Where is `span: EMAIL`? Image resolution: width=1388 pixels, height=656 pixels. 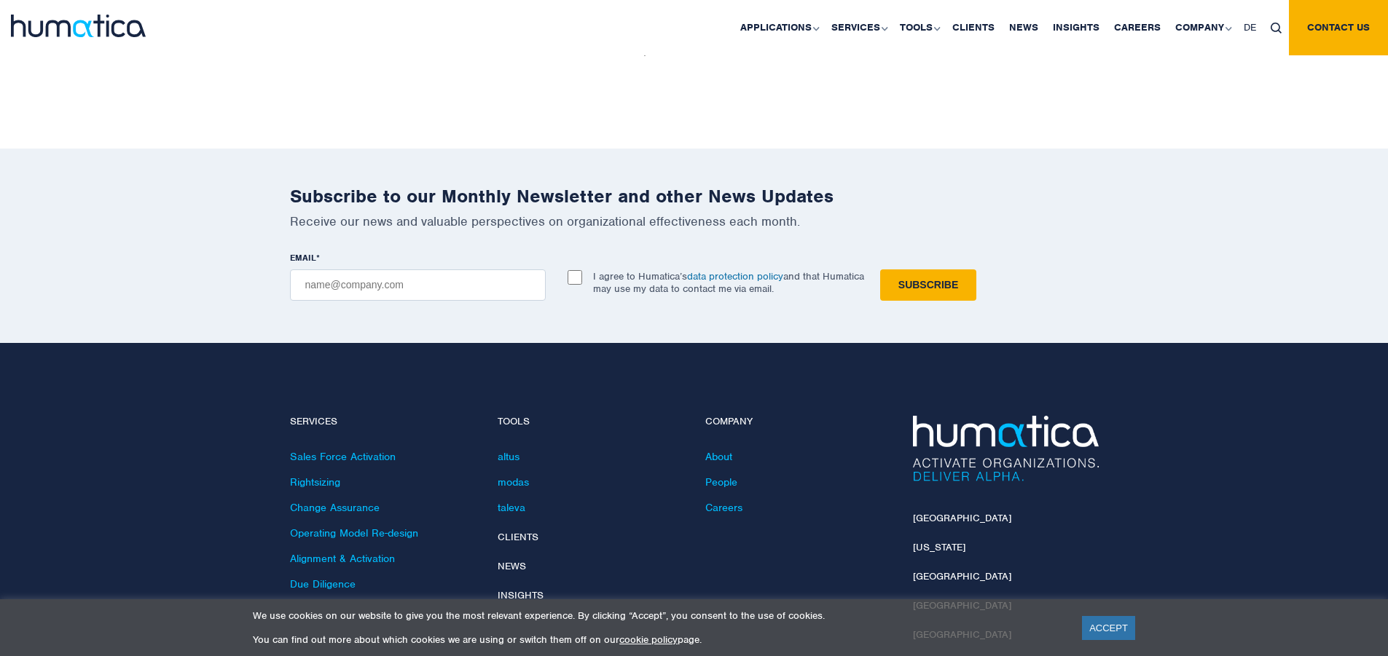
span: EMAIL is located at coordinates (303, 258).